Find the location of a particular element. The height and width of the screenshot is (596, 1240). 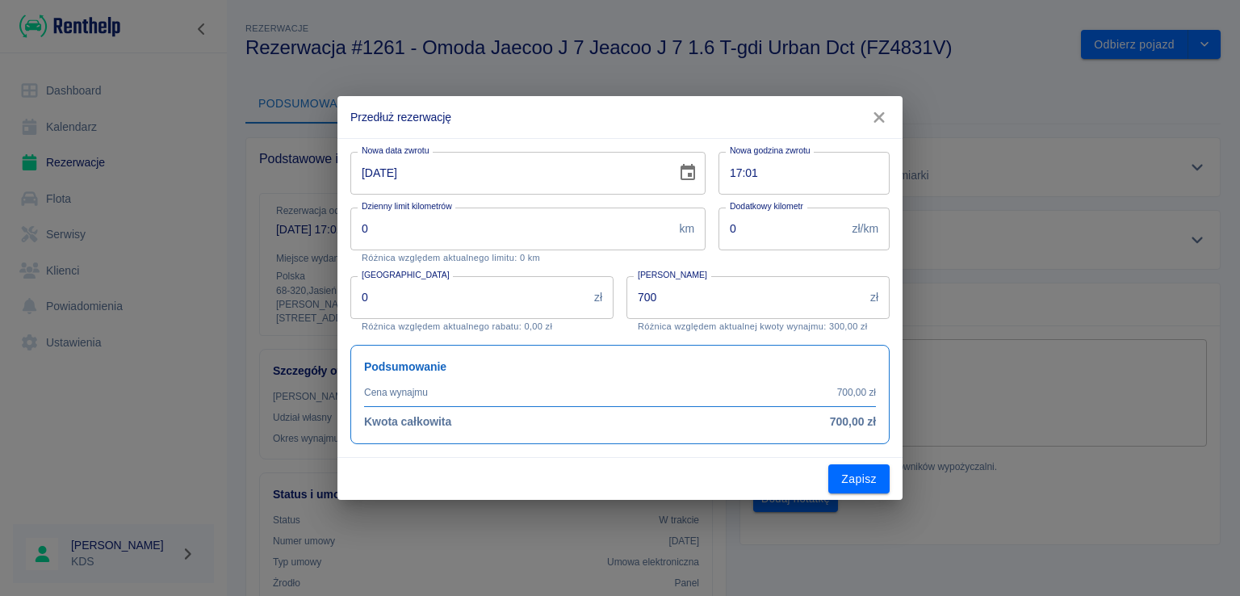

h6: Podsumowanie is located at coordinates (620, 367).